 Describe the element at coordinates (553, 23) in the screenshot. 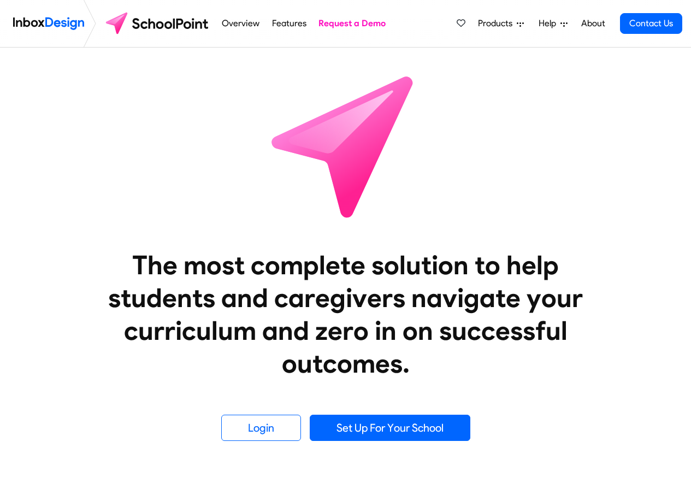

I see `a: Help` at that location.